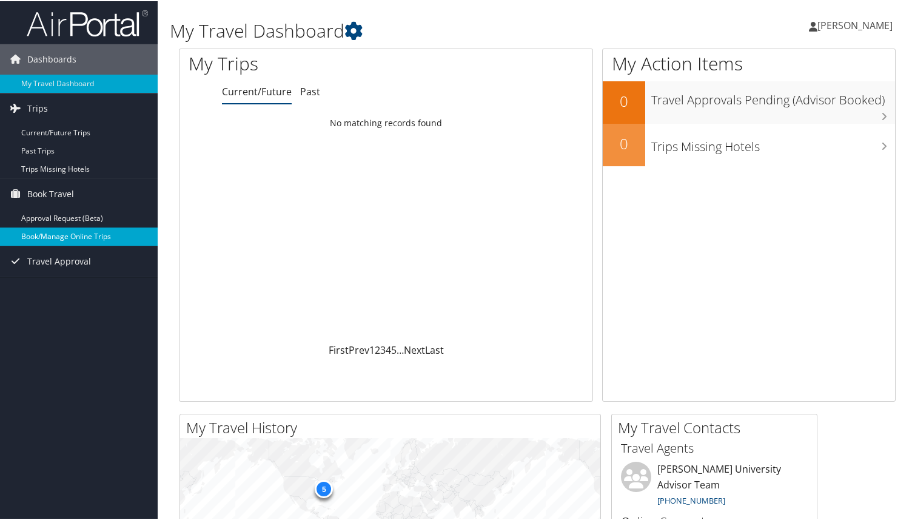 This screenshot has width=912, height=520. Describe the element at coordinates (87, 22) in the screenshot. I see `img: airportal-logo.png` at that location.